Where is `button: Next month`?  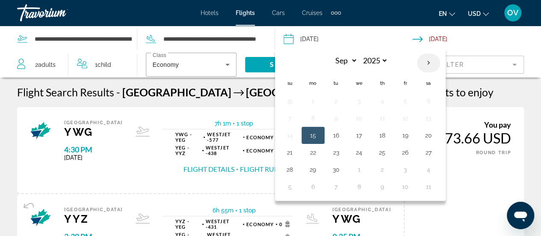
button: Next month is located at coordinates (429, 63).